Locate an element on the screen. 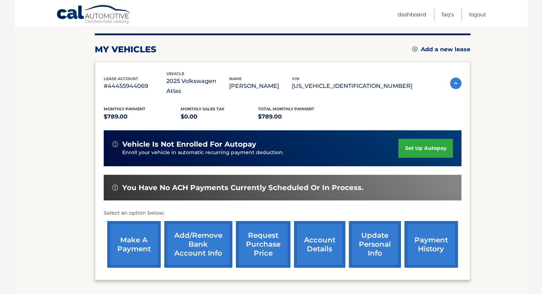 The width and height of the screenshot is (542, 294). span: vehicle is not enrolled for autopay is located at coordinates (189, 144).